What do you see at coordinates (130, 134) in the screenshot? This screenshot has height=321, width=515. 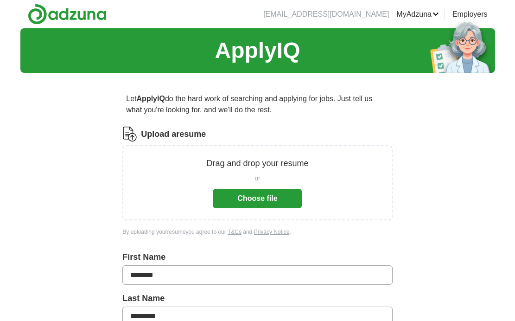 I see `img: CV Icon` at bounding box center [130, 134].